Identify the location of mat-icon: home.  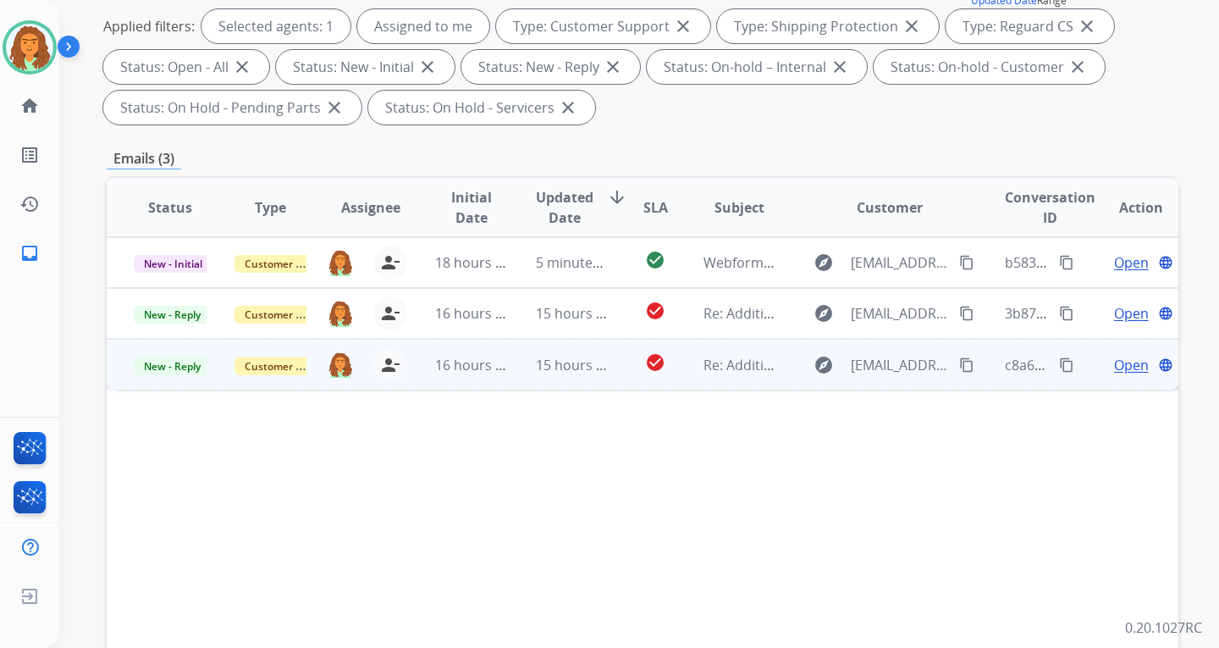
(30, 106).